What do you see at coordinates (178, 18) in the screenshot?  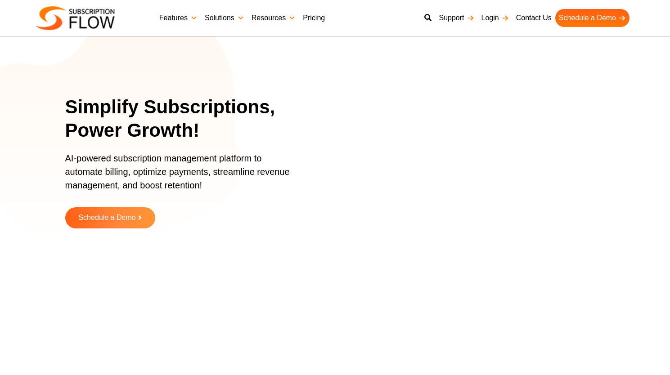 I see `a: Features` at bounding box center [178, 18].